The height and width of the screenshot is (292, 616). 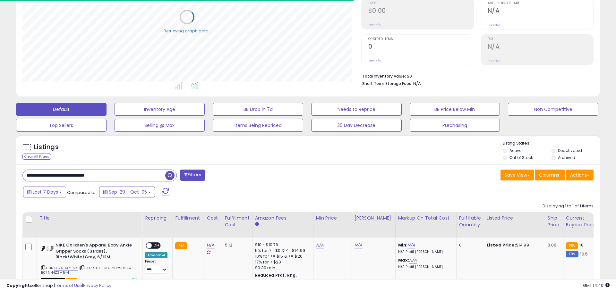 I want to click on div: Listed Price, so click(x=514, y=218).